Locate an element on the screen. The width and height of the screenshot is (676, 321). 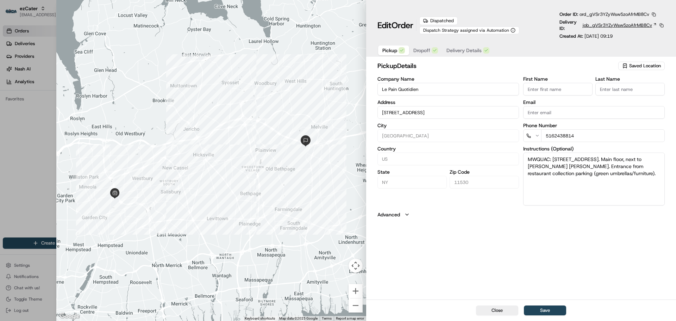
label: Address is located at coordinates (448, 102).